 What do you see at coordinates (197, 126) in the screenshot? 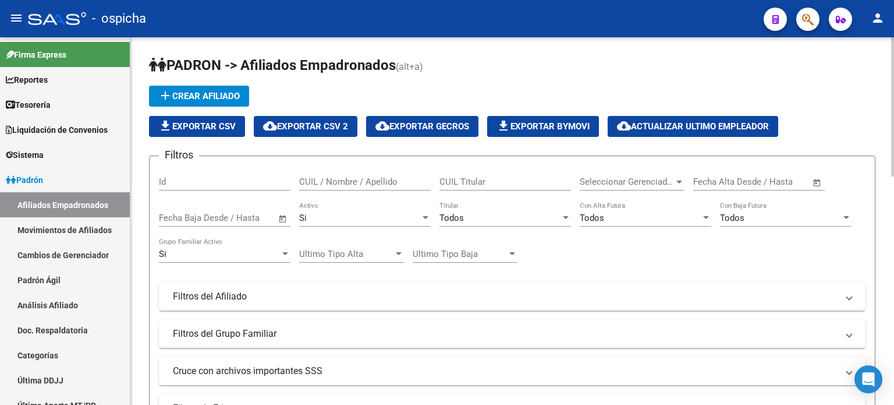
I see `span: Exportar CSV` at bounding box center [197, 126].